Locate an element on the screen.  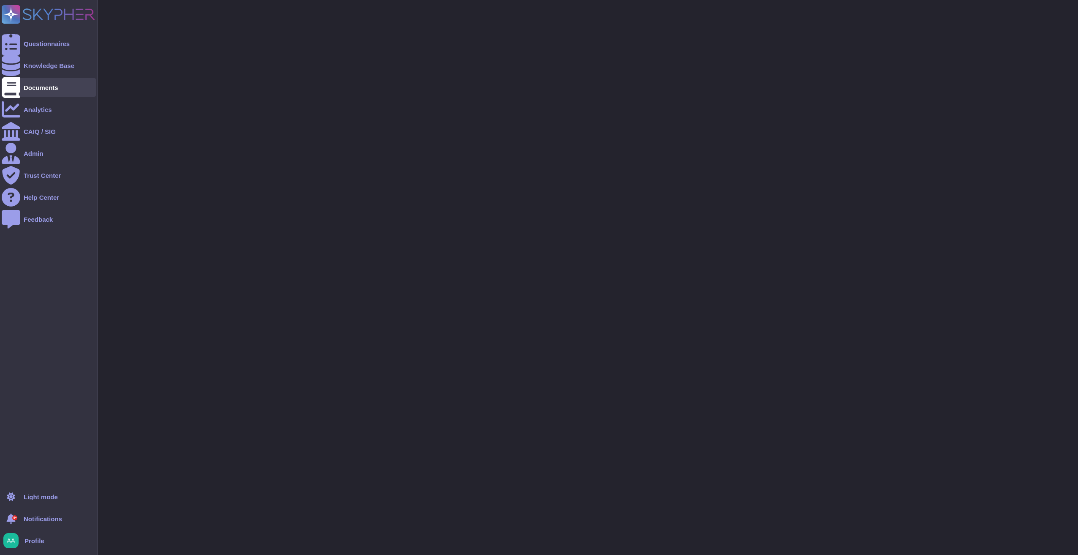
span: Profile is located at coordinates (34, 541).